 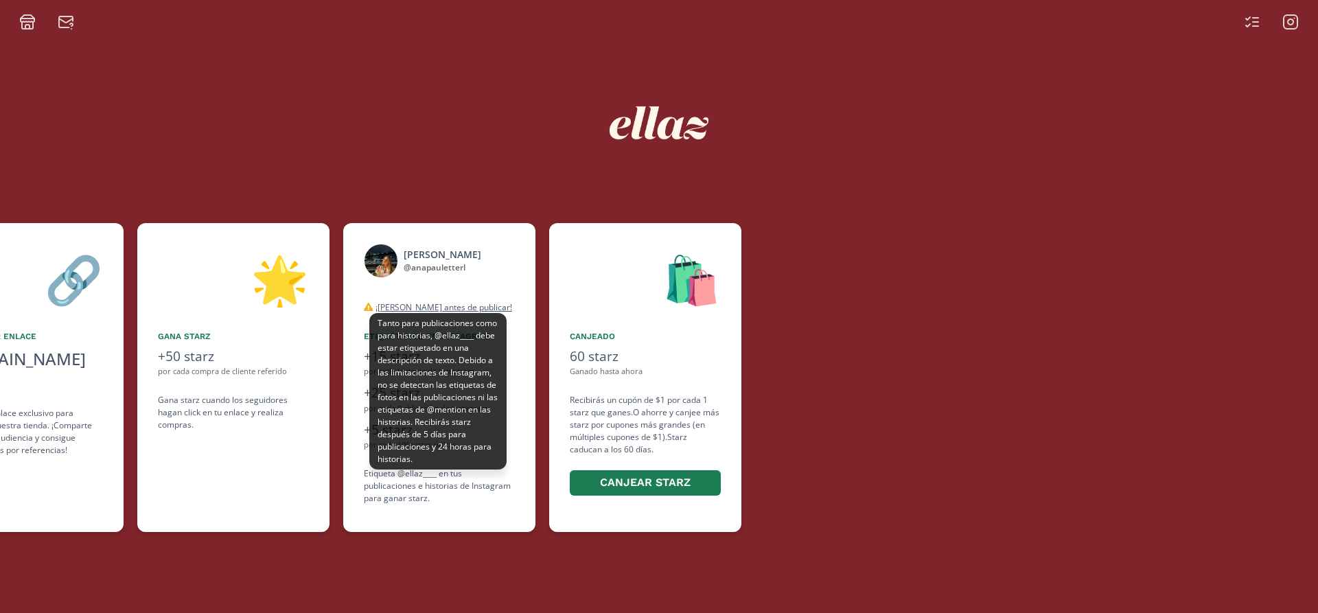 I want to click on div: Gana starz cuando los seguidores hagan click en tu enlace y realiza compras ., so click(x=233, y=413).